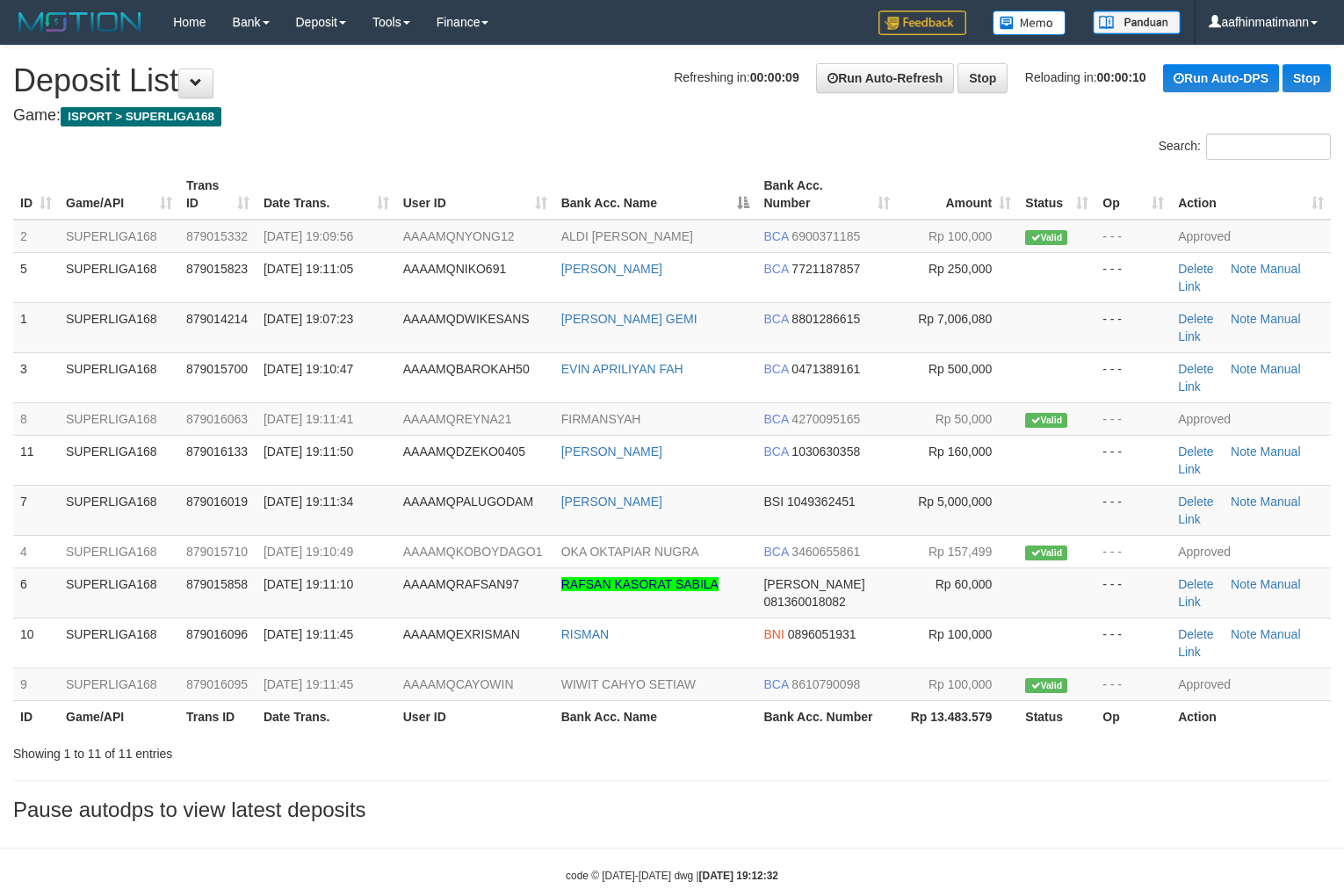 The height and width of the screenshot is (896, 1344). What do you see at coordinates (1137, 22) in the screenshot?
I see `img: panduan.png` at bounding box center [1137, 22].